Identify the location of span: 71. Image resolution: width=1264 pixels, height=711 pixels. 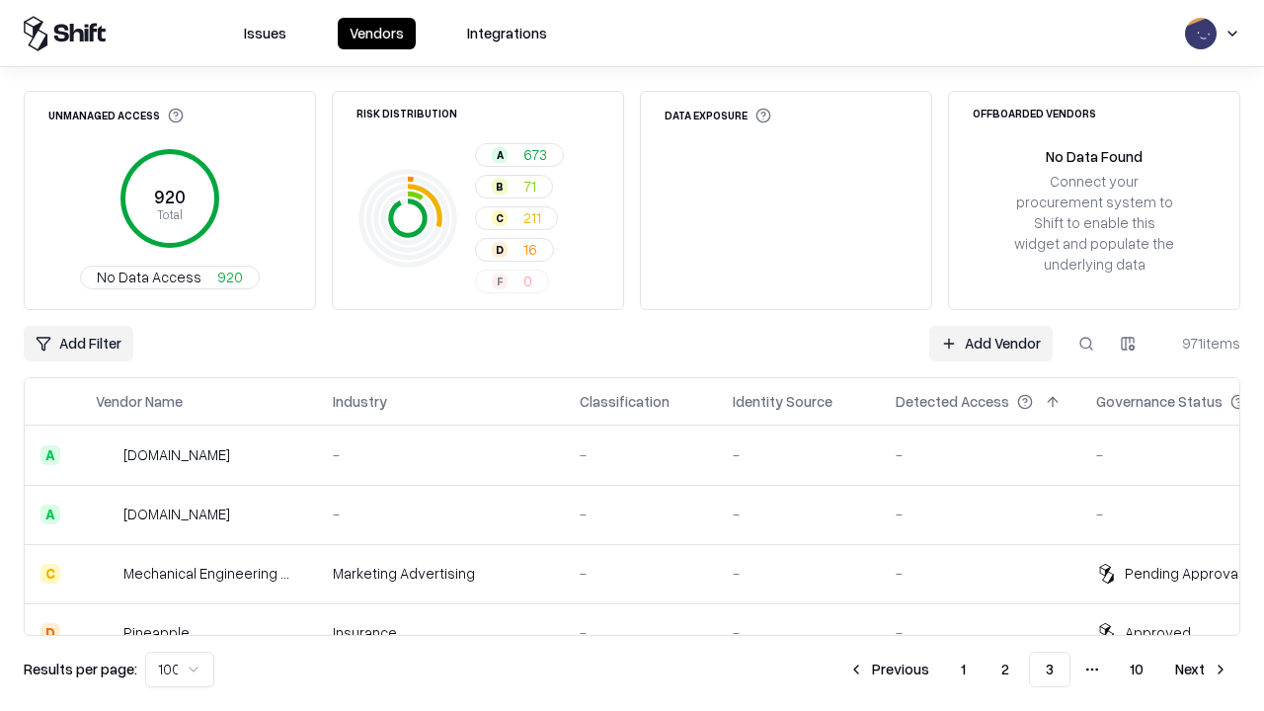
(529, 186).